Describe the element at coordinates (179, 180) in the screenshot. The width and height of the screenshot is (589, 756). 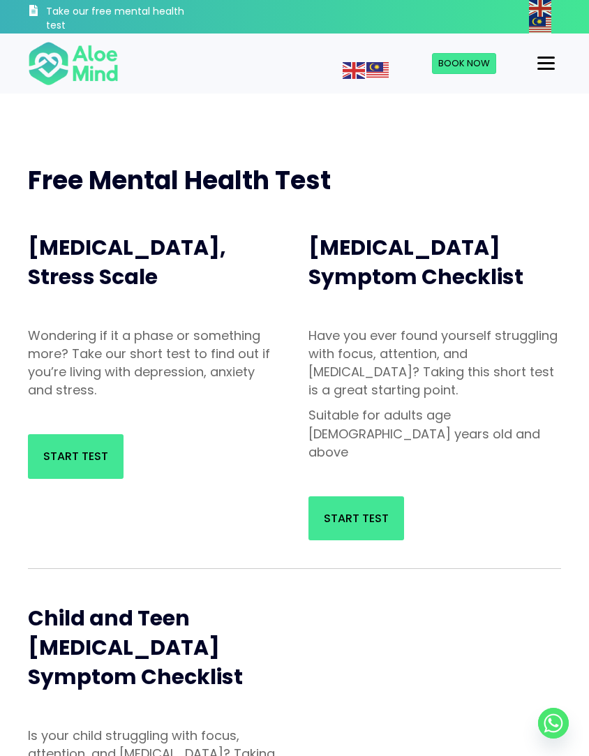
I see `span: Free Mental Health Test` at that location.